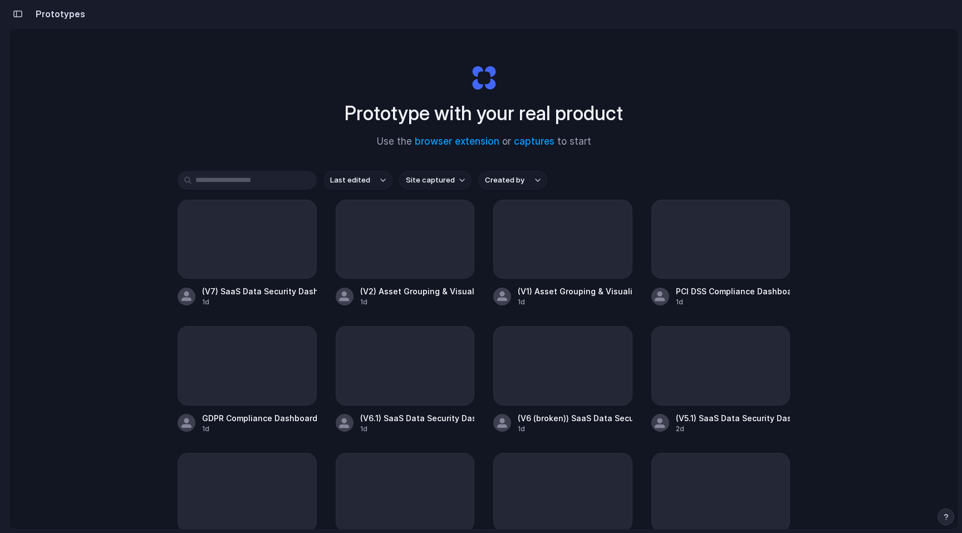 This screenshot has width=962, height=533. Describe the element at coordinates (430, 180) in the screenshot. I see `span: Site captured` at that location.